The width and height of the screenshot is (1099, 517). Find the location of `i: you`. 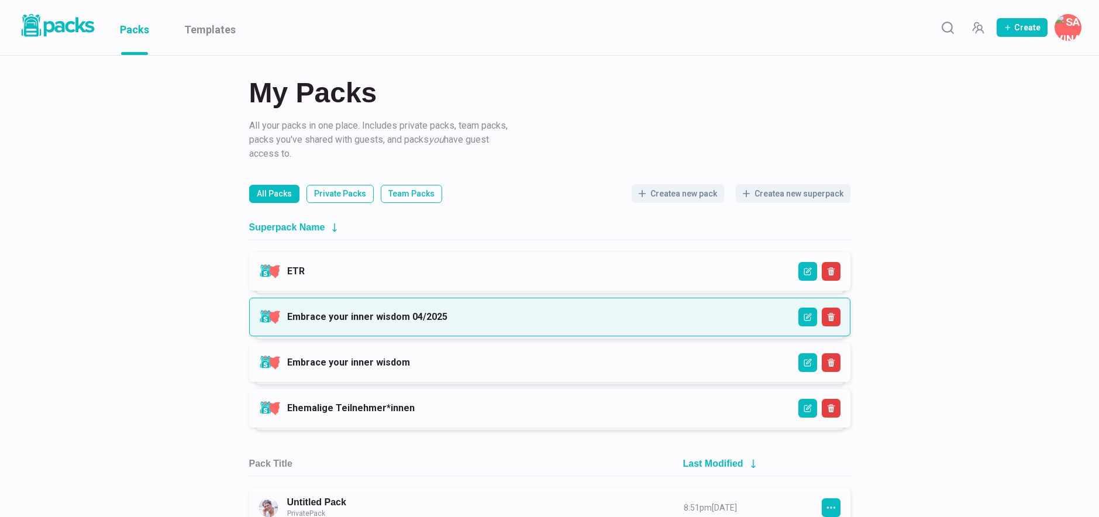

i: you is located at coordinates (436, 139).